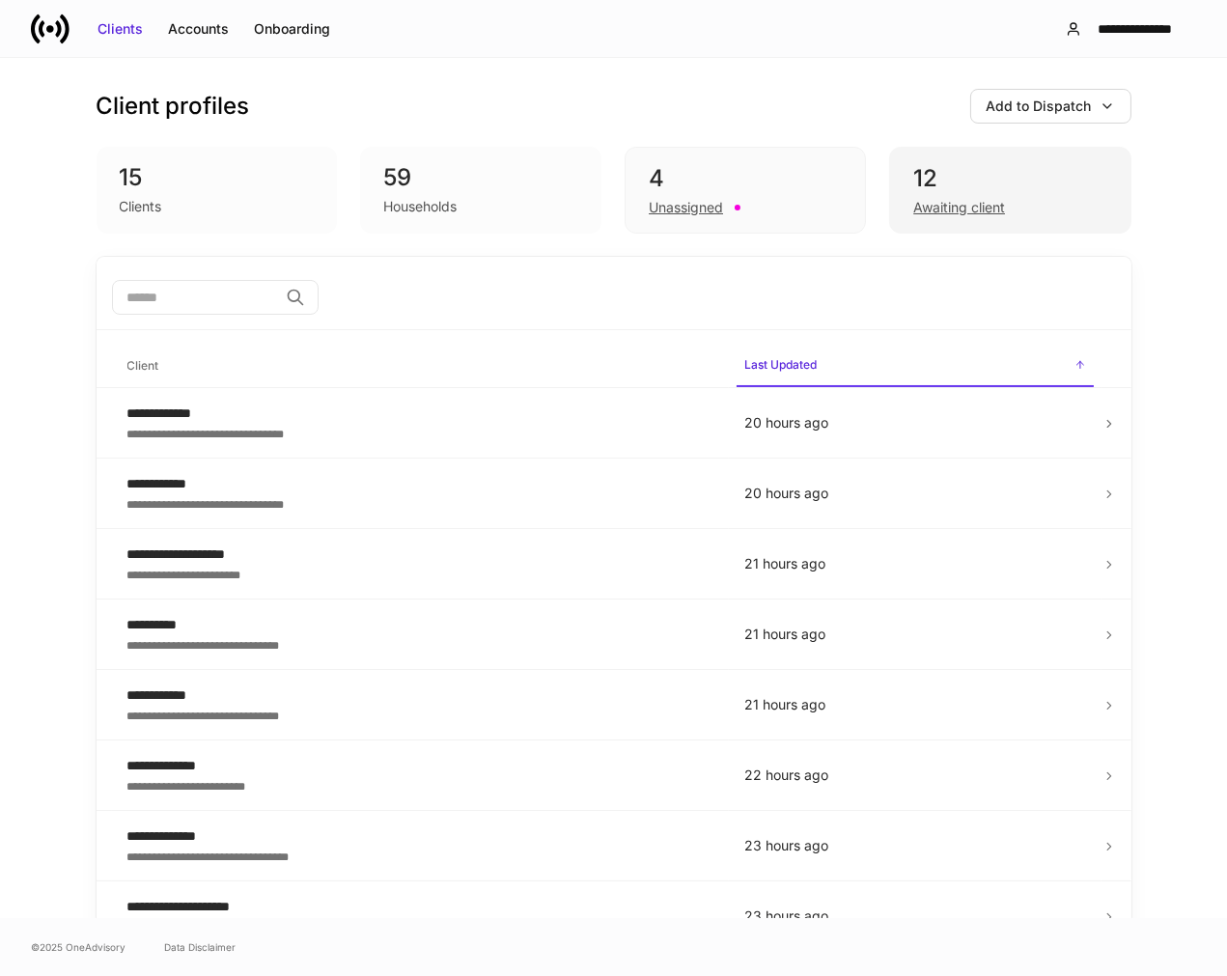 Image resolution: width=1227 pixels, height=976 pixels. What do you see at coordinates (78, 947) in the screenshot?
I see `span: © 2025 OneAdvisory` at bounding box center [78, 947].